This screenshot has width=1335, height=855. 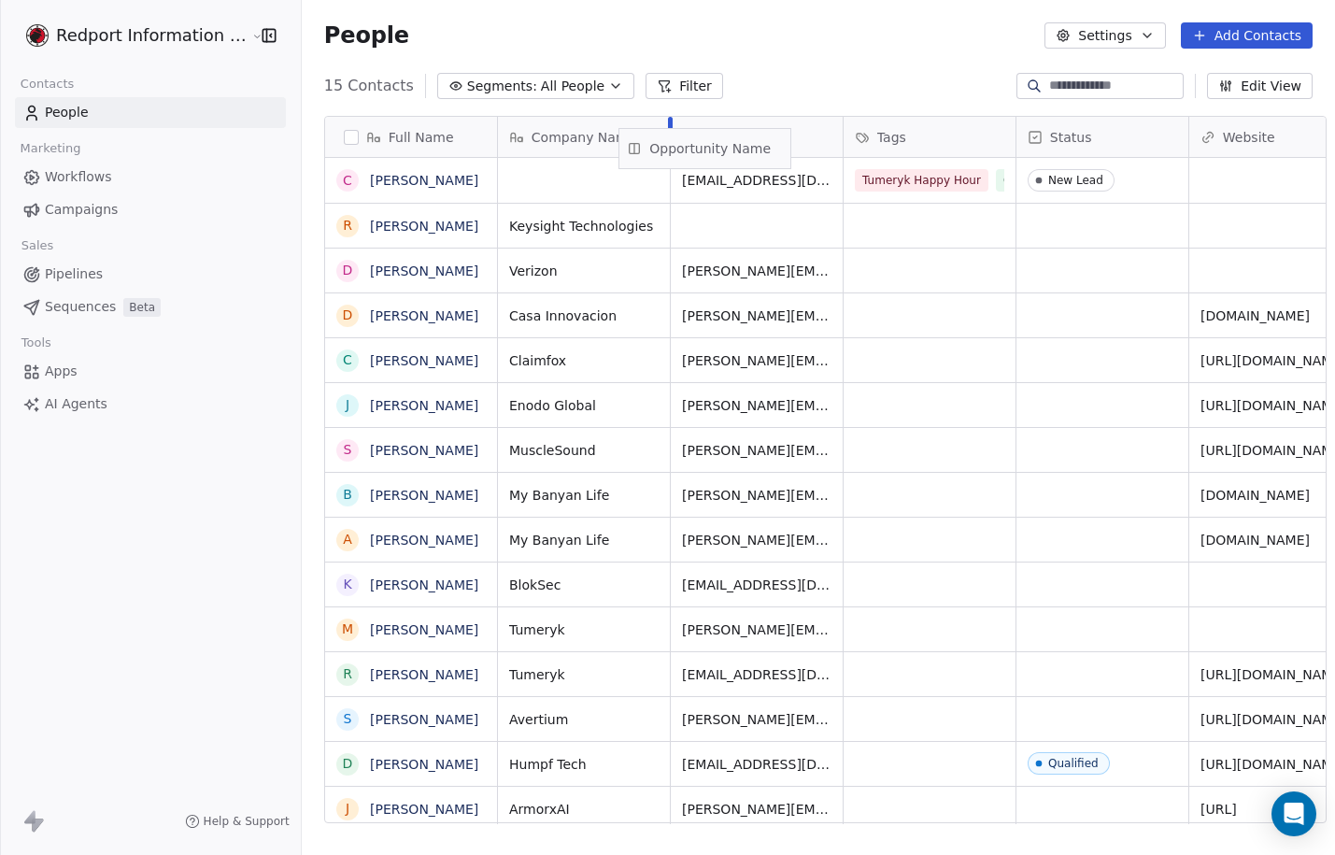 I want to click on button: Filter, so click(x=684, y=86).